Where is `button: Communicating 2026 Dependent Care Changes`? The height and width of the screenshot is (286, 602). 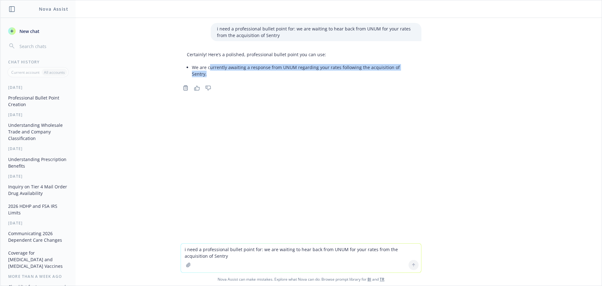
button: Communicating 2026 Dependent Care Changes is located at coordinates (38, 236).